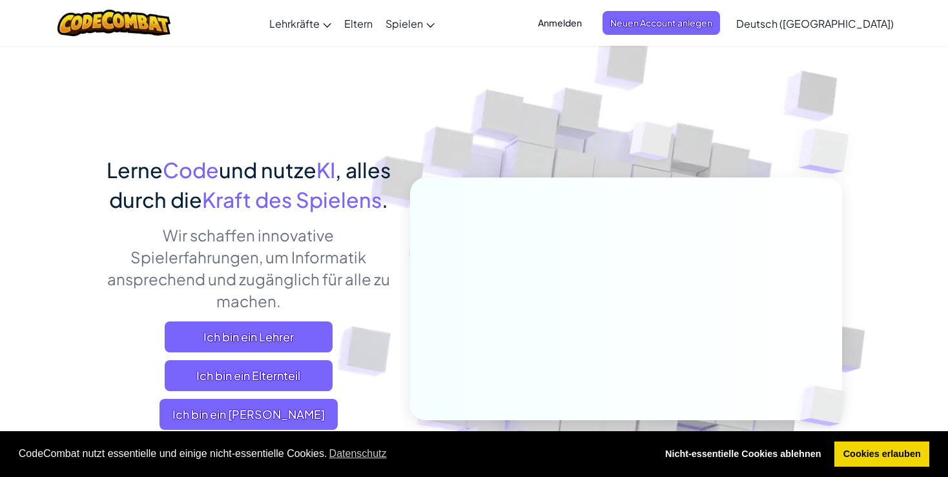 Image resolution: width=948 pixels, height=477 pixels. Describe the element at coordinates (560, 23) in the screenshot. I see `span: Anmelden` at that location.